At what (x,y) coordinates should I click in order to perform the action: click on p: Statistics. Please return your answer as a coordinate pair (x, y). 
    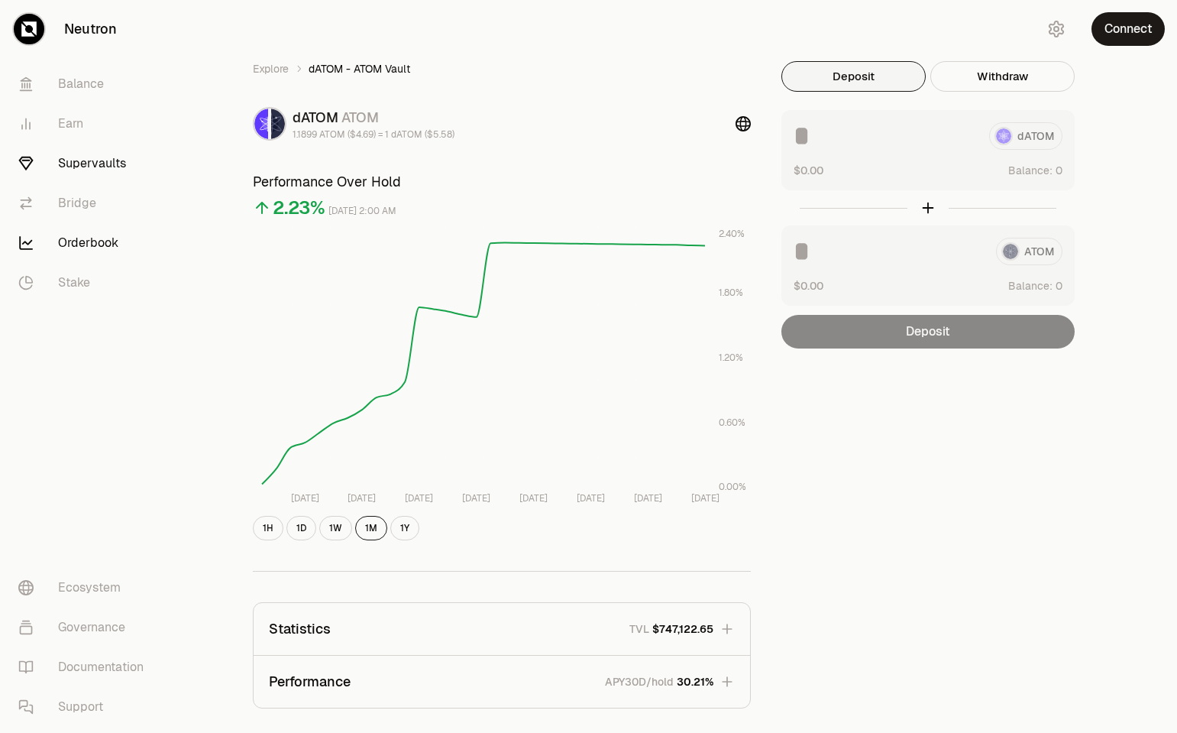
    Looking at the image, I should click on (299, 629).